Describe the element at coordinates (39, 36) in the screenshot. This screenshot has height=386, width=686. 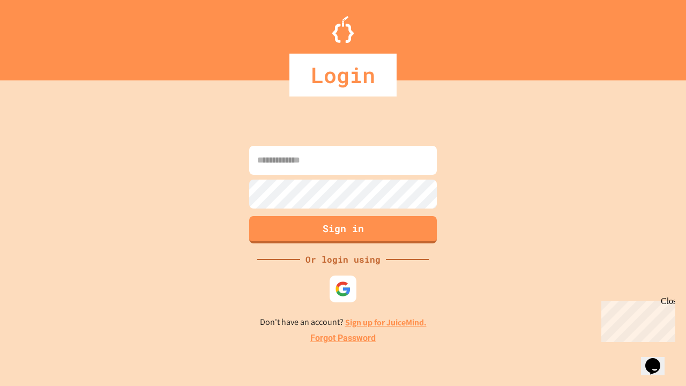
I see `div: Chat with us now!Close` at that location.